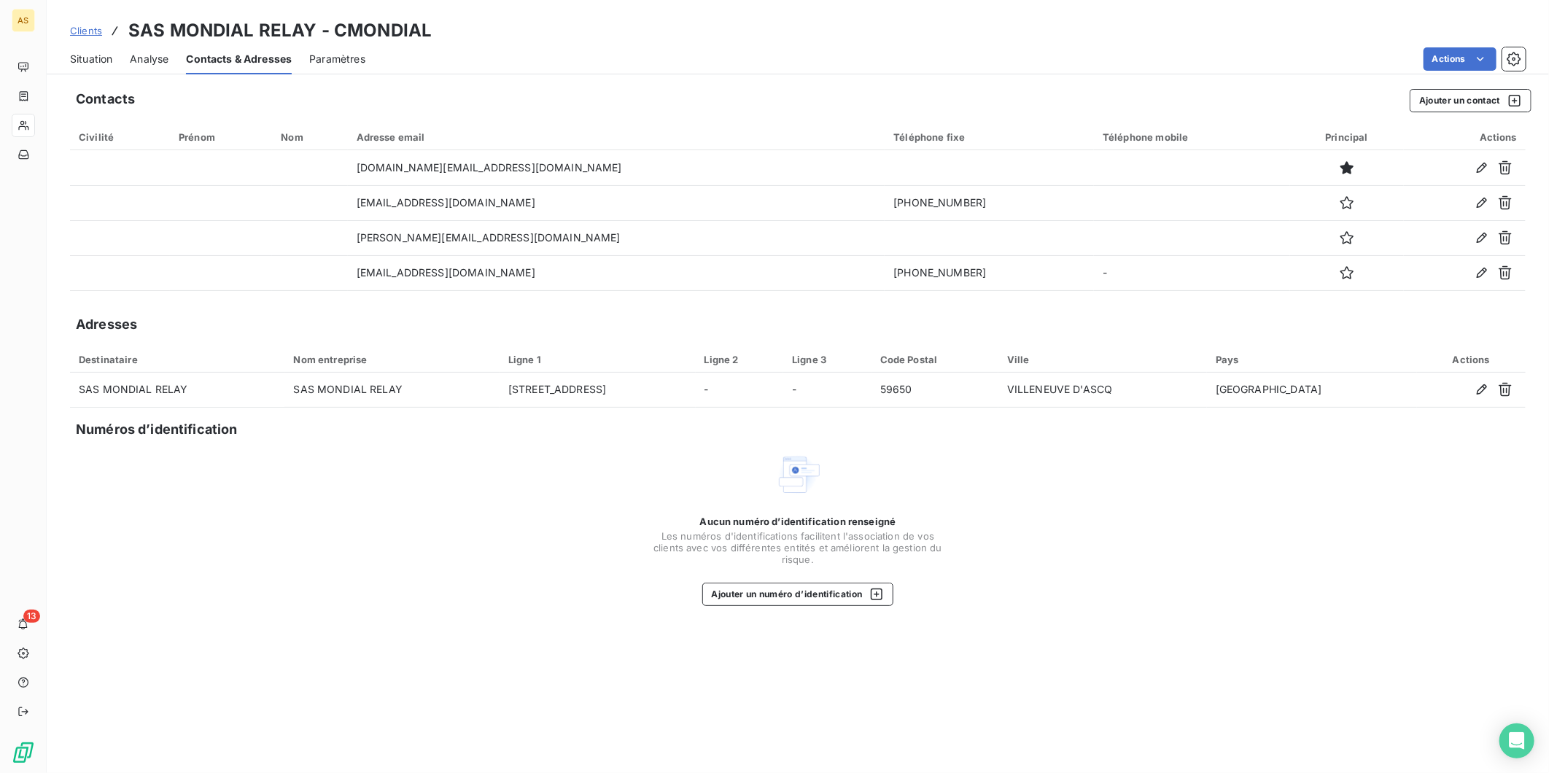 The width and height of the screenshot is (1549, 773). What do you see at coordinates (1103, 390) in the screenshot?
I see `td: VILLENEUVE D'ASCQ` at bounding box center [1103, 390].